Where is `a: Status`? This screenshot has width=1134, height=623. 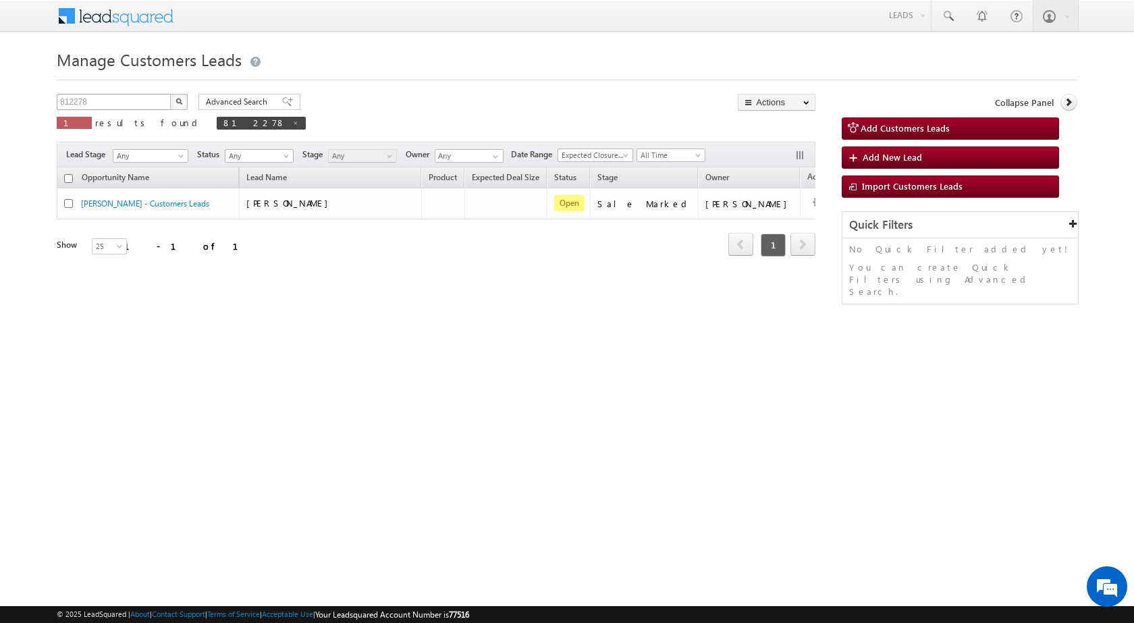 a: Status is located at coordinates (565, 179).